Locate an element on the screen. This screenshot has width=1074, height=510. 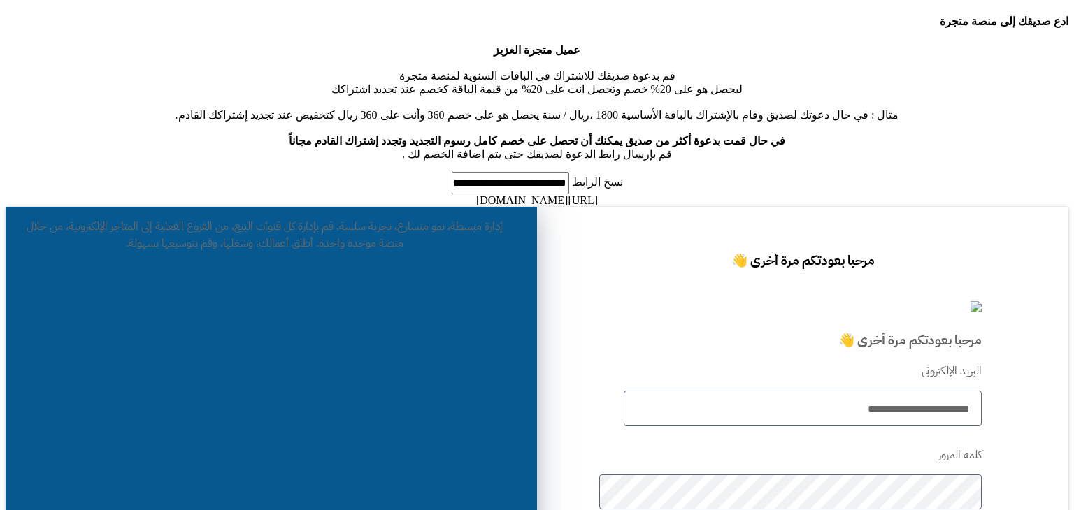
p: البريد الإلكترونى is located at coordinates (802, 371).